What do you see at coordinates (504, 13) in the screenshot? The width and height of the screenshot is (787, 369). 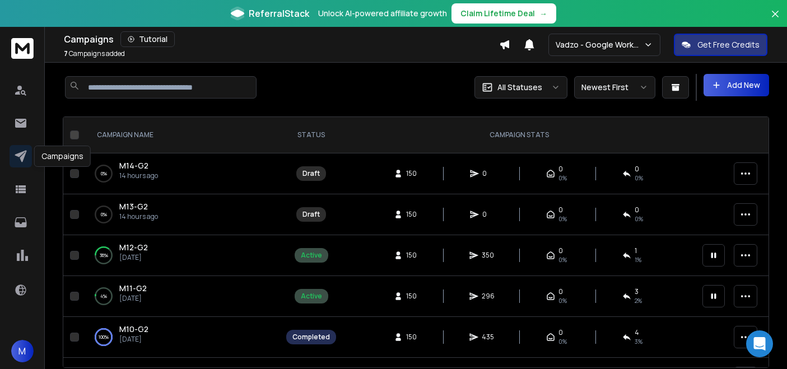 I see `button: Claim Lifetime Deal→` at bounding box center [504, 13].